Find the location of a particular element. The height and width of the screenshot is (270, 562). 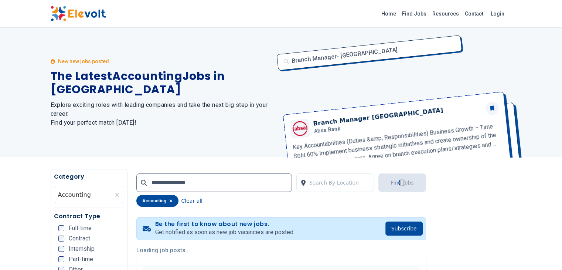

p: New new jobs posted is located at coordinates (83, 61).